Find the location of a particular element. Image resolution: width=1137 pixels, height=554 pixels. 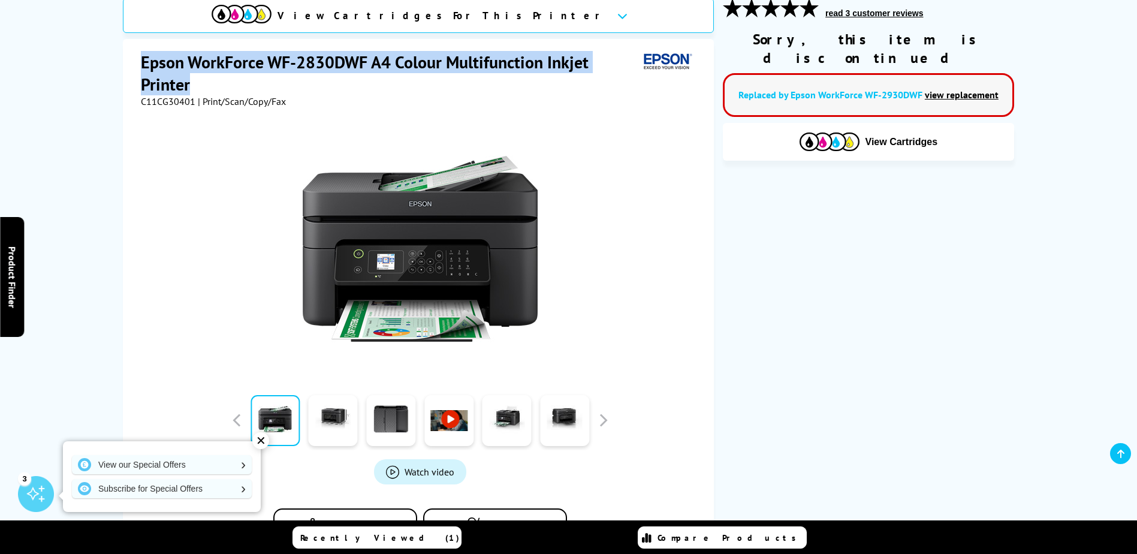

span: Recently Viewed (1) is located at coordinates (380, 538).